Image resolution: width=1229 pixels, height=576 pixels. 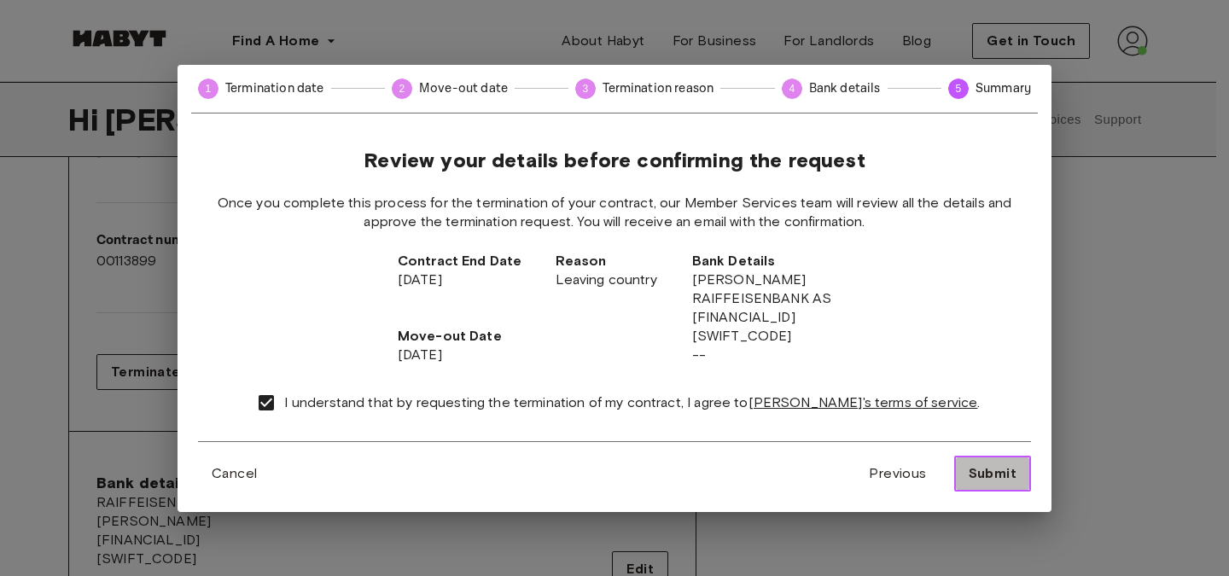 I want to click on span: Submit, so click(x=992, y=474).